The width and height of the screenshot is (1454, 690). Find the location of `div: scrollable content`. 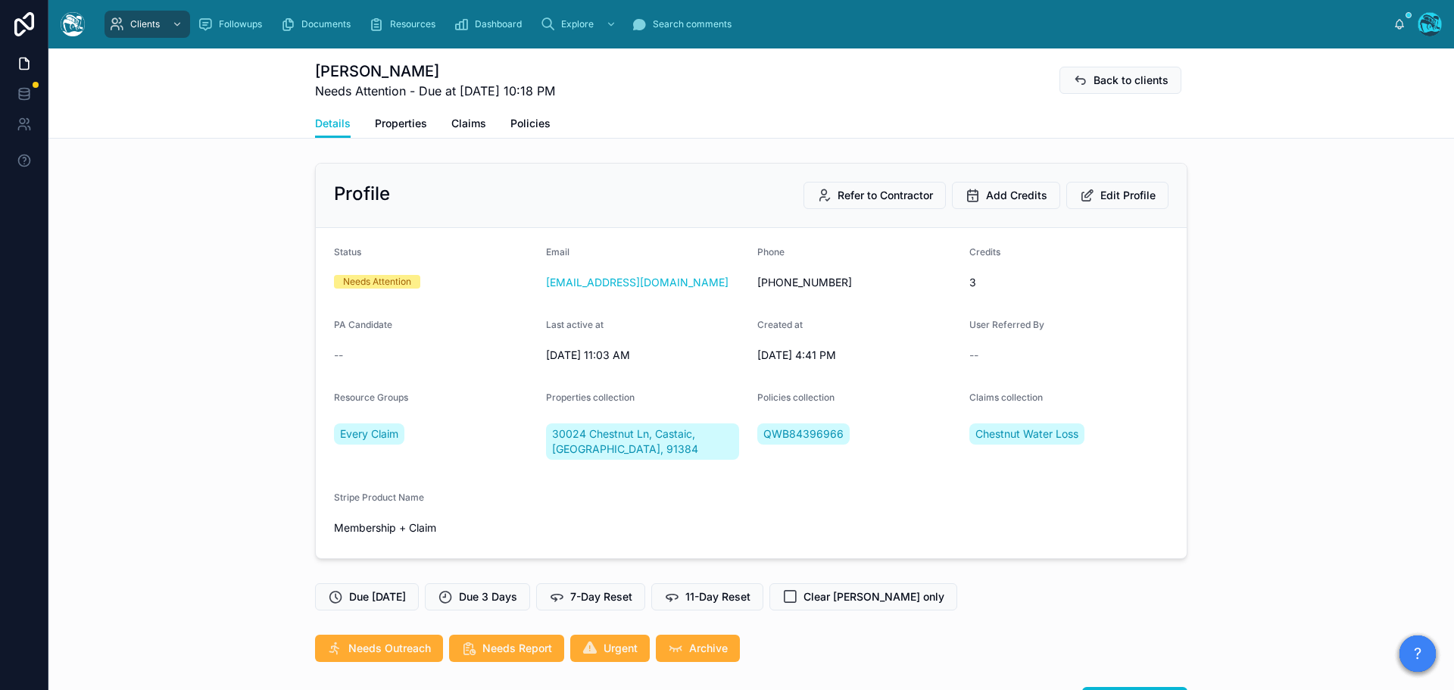

div: scrollable content is located at coordinates (745, 24).